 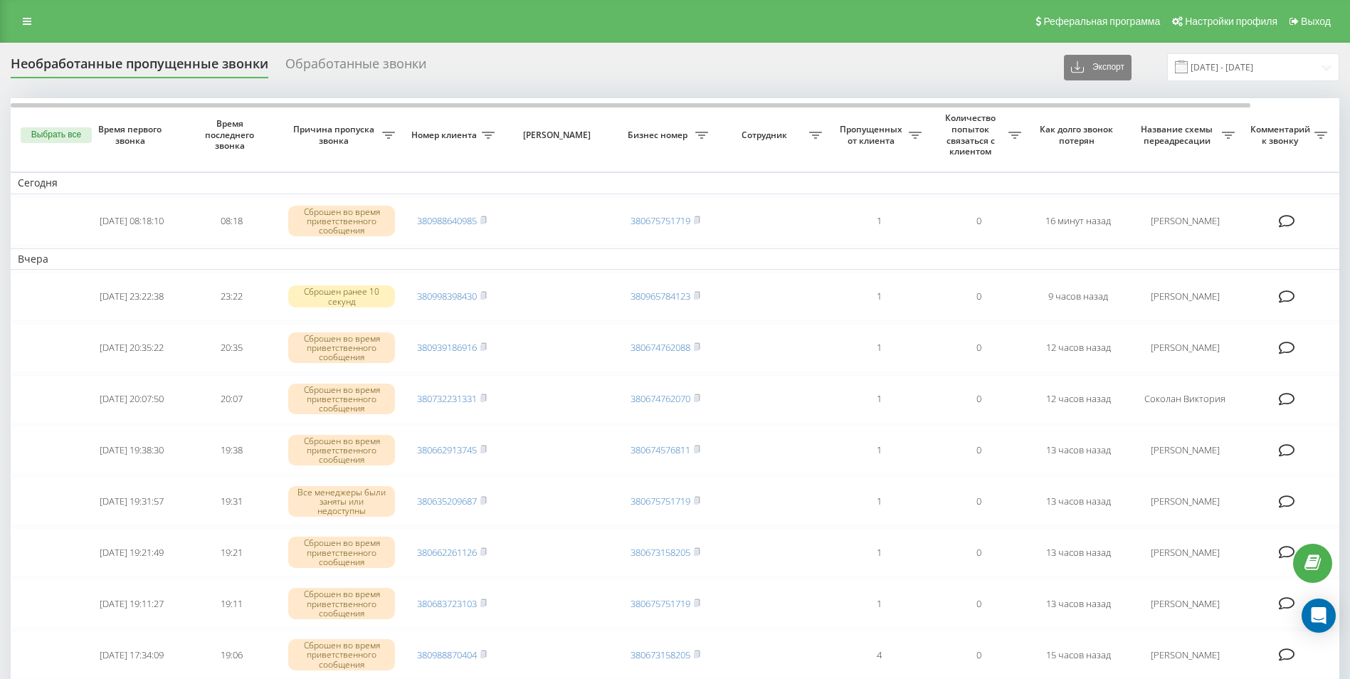 I want to click on span: Причина пропуска звонка, so click(x=335, y=134).